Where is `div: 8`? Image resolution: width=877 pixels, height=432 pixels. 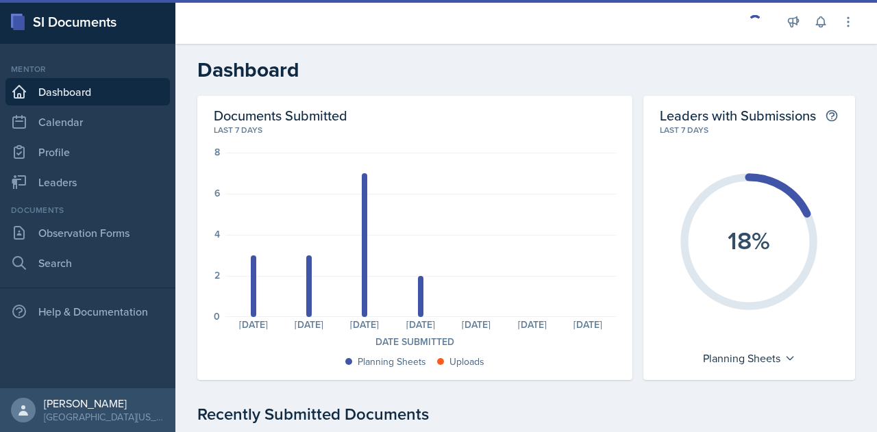 div: 8 is located at coordinates (217, 152).